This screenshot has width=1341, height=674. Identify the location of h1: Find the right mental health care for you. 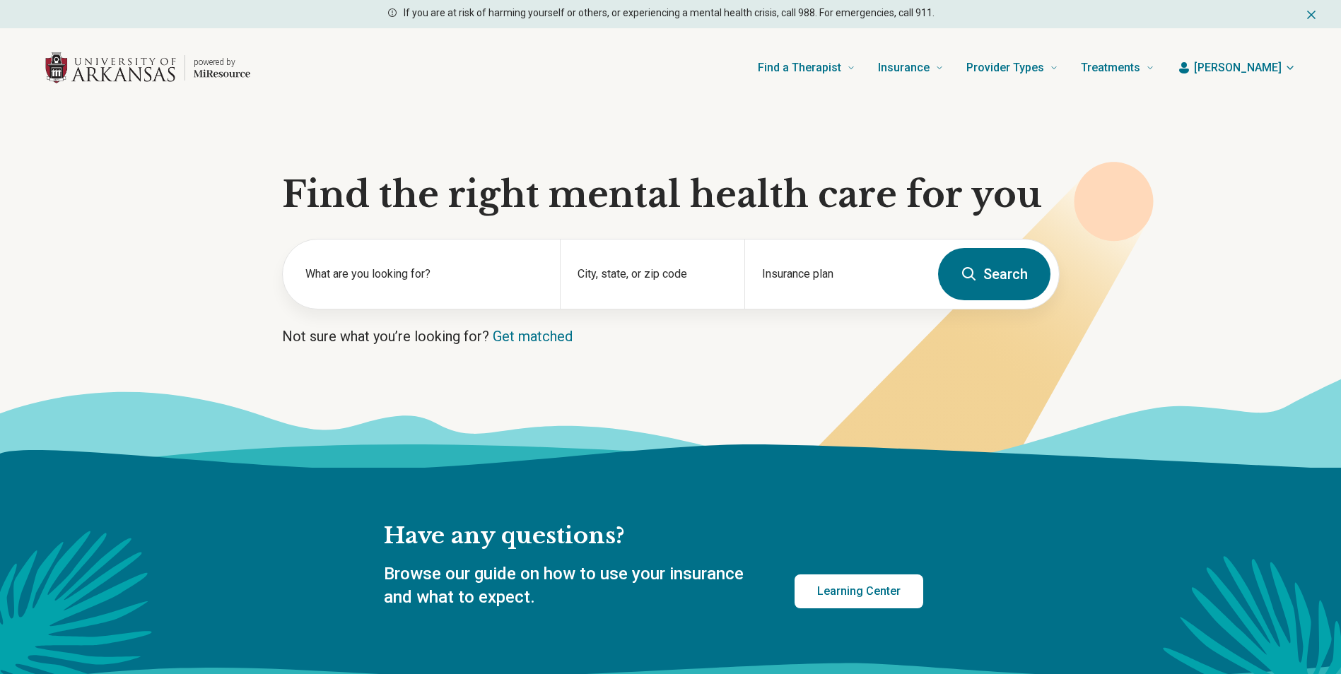
(671, 195).